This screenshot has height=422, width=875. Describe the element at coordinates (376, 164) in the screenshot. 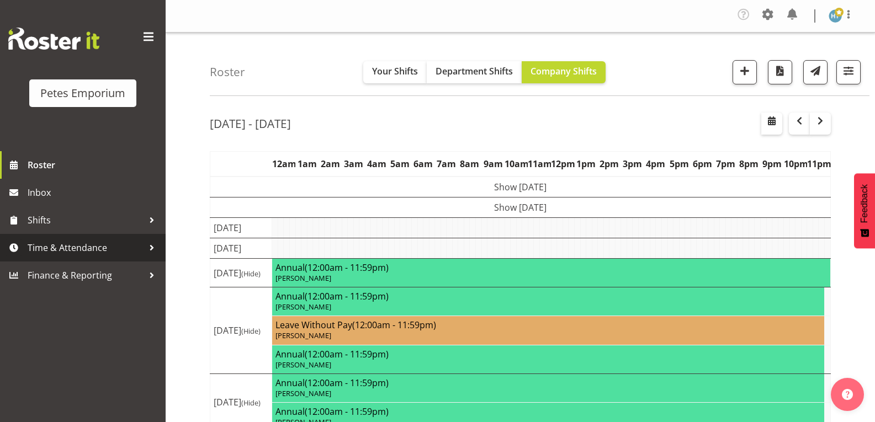

I see `th: 4am` at that location.